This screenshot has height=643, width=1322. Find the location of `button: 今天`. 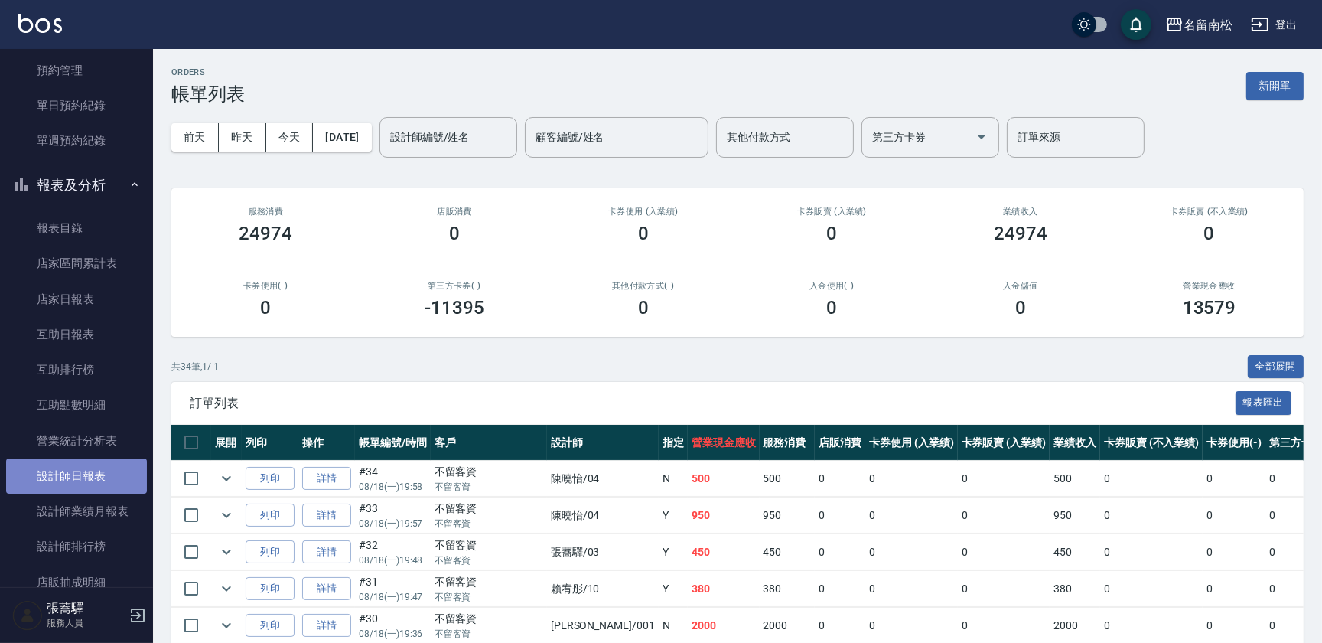

button: 今天 is located at coordinates (290, 137).